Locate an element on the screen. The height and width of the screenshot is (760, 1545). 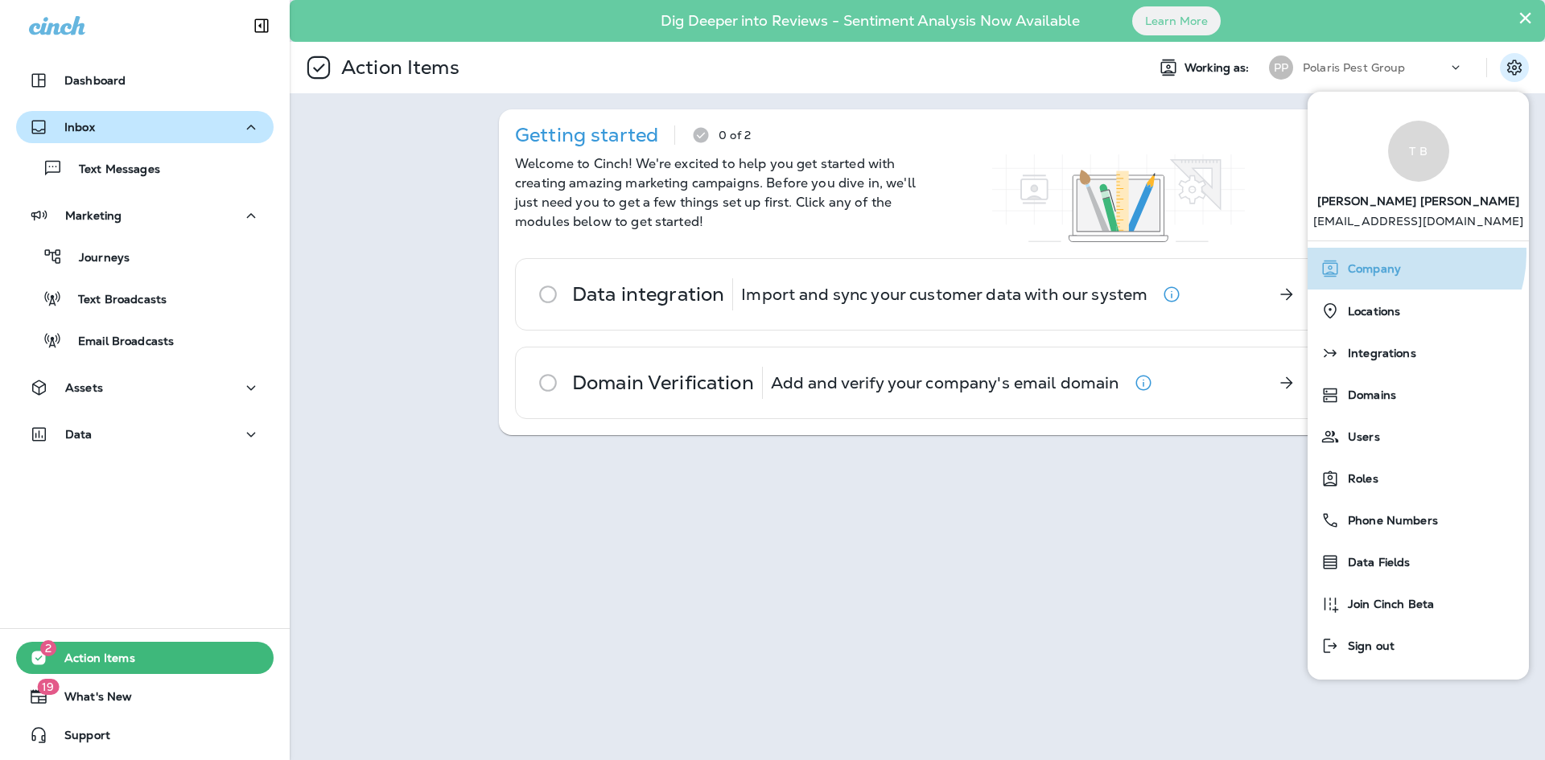
p: Data is located at coordinates (79, 435).